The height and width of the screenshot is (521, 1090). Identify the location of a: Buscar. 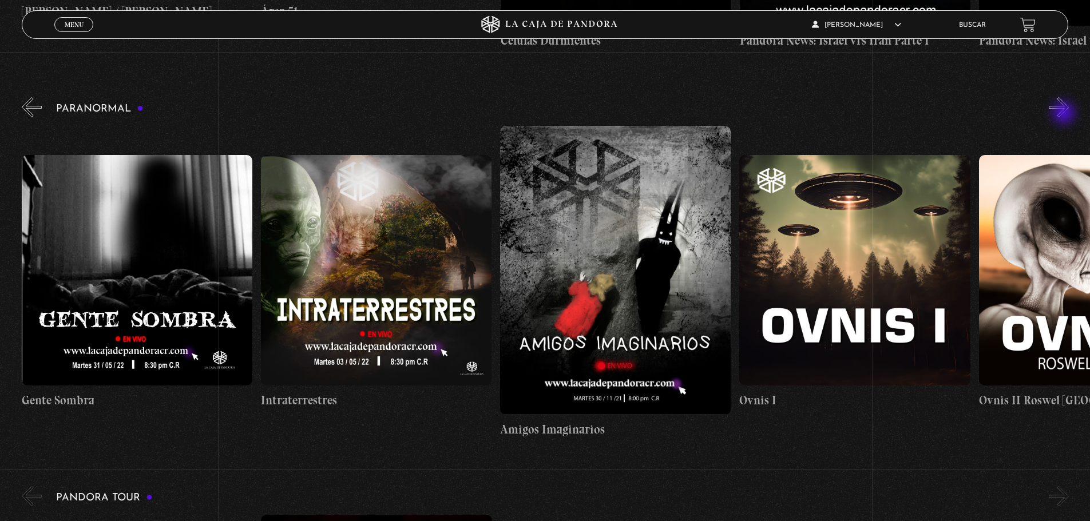
(972, 25).